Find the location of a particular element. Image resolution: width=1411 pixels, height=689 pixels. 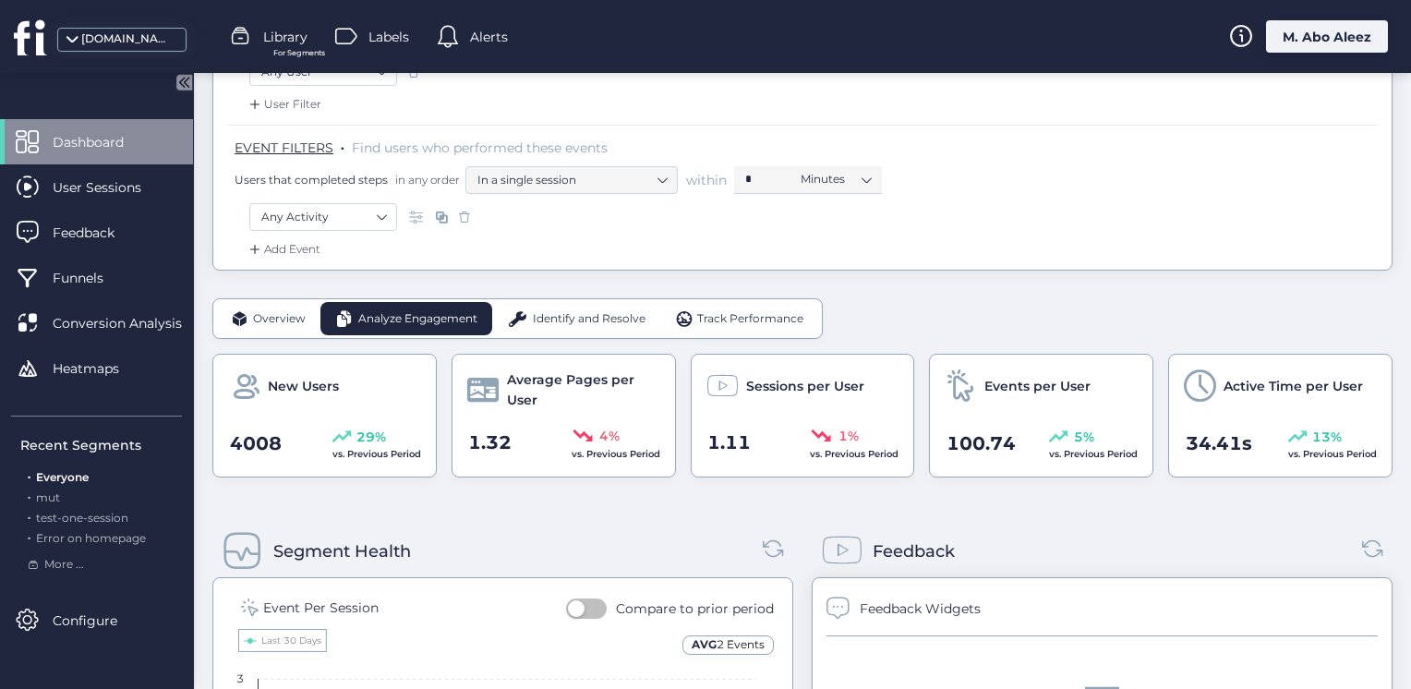

text: 3 is located at coordinates (240, 678).